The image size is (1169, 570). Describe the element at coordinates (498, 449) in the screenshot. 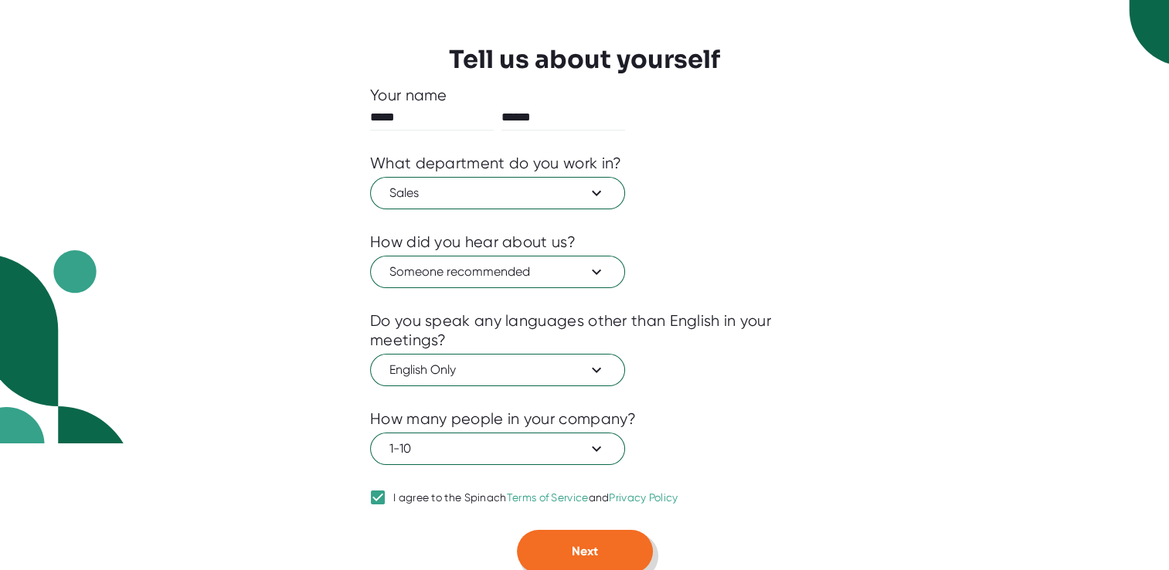

I see `button: 1-10` at that location.